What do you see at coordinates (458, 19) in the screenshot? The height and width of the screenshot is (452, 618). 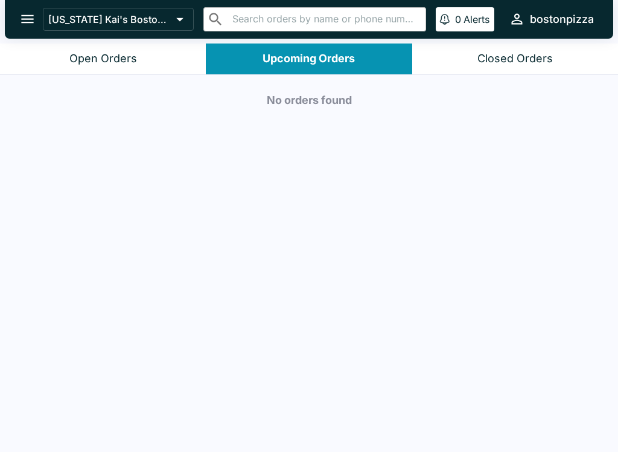 I see `p: 0` at bounding box center [458, 19].